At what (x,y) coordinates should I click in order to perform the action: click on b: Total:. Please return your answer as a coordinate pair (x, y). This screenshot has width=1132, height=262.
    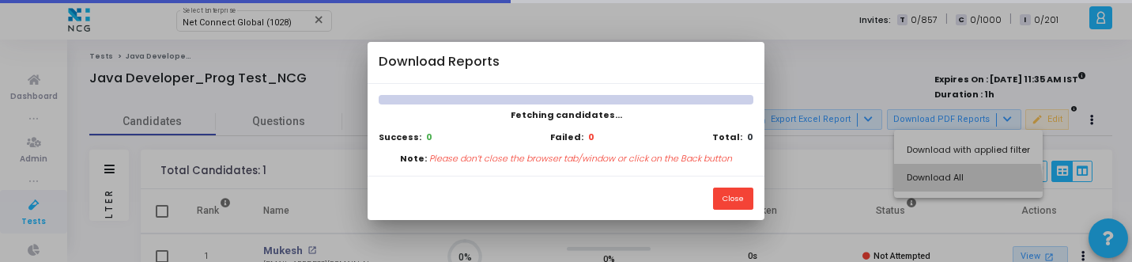
    Looking at the image, I should click on (727, 137).